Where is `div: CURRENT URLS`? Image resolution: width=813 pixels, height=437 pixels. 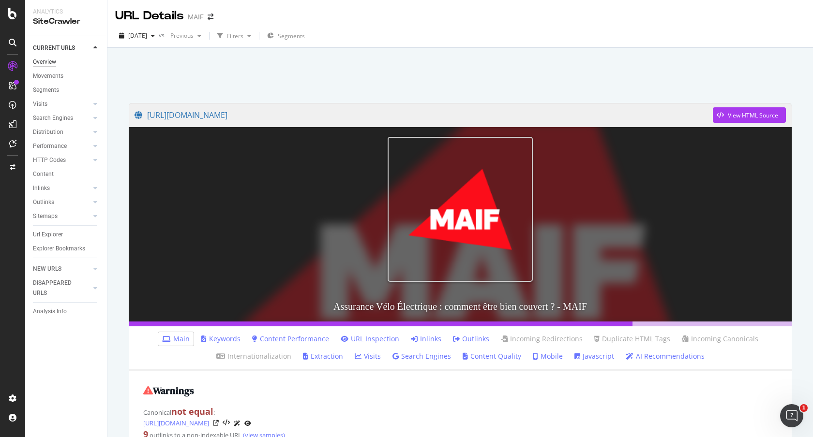 div: CURRENT URLS is located at coordinates (54, 48).